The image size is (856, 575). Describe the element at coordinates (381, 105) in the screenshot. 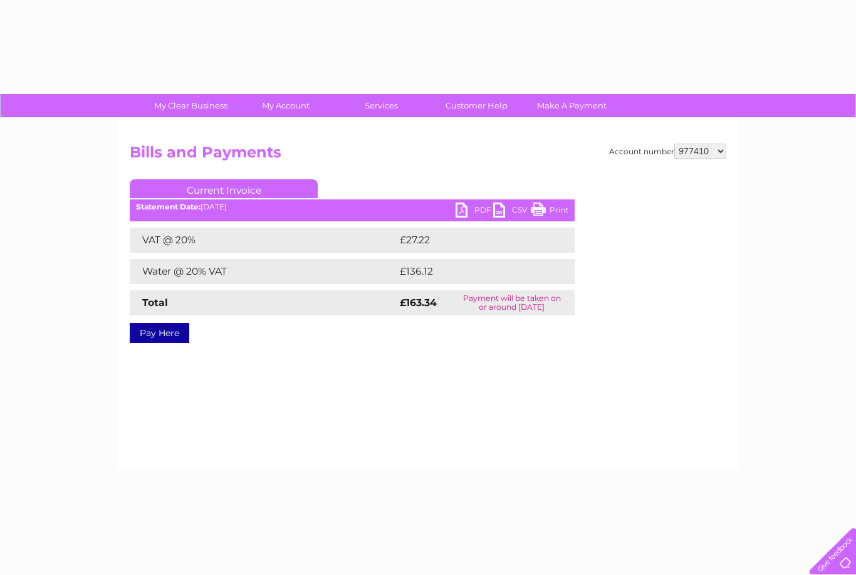

I see `a: Services` at that location.